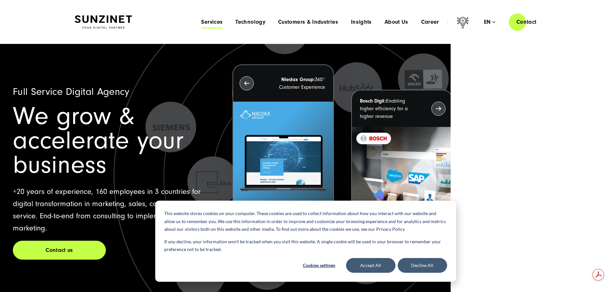 The height and width of the screenshot is (292, 611). Describe the element at coordinates (371, 266) in the screenshot. I see `button: Accept All` at that location.